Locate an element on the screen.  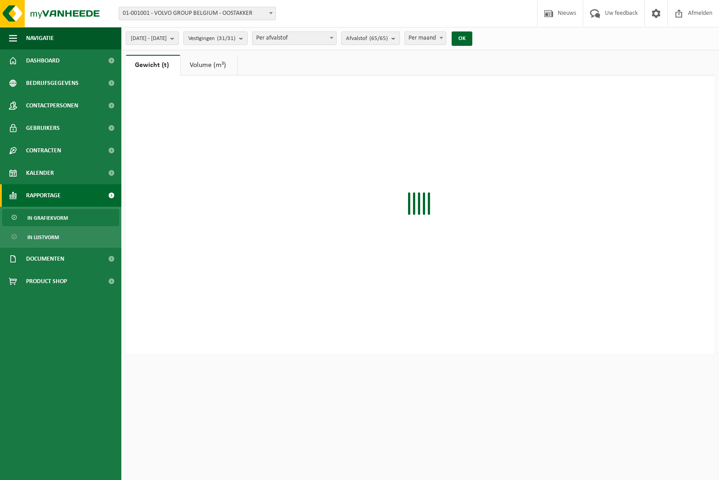
span: In grafiekvorm is located at coordinates (48, 218).